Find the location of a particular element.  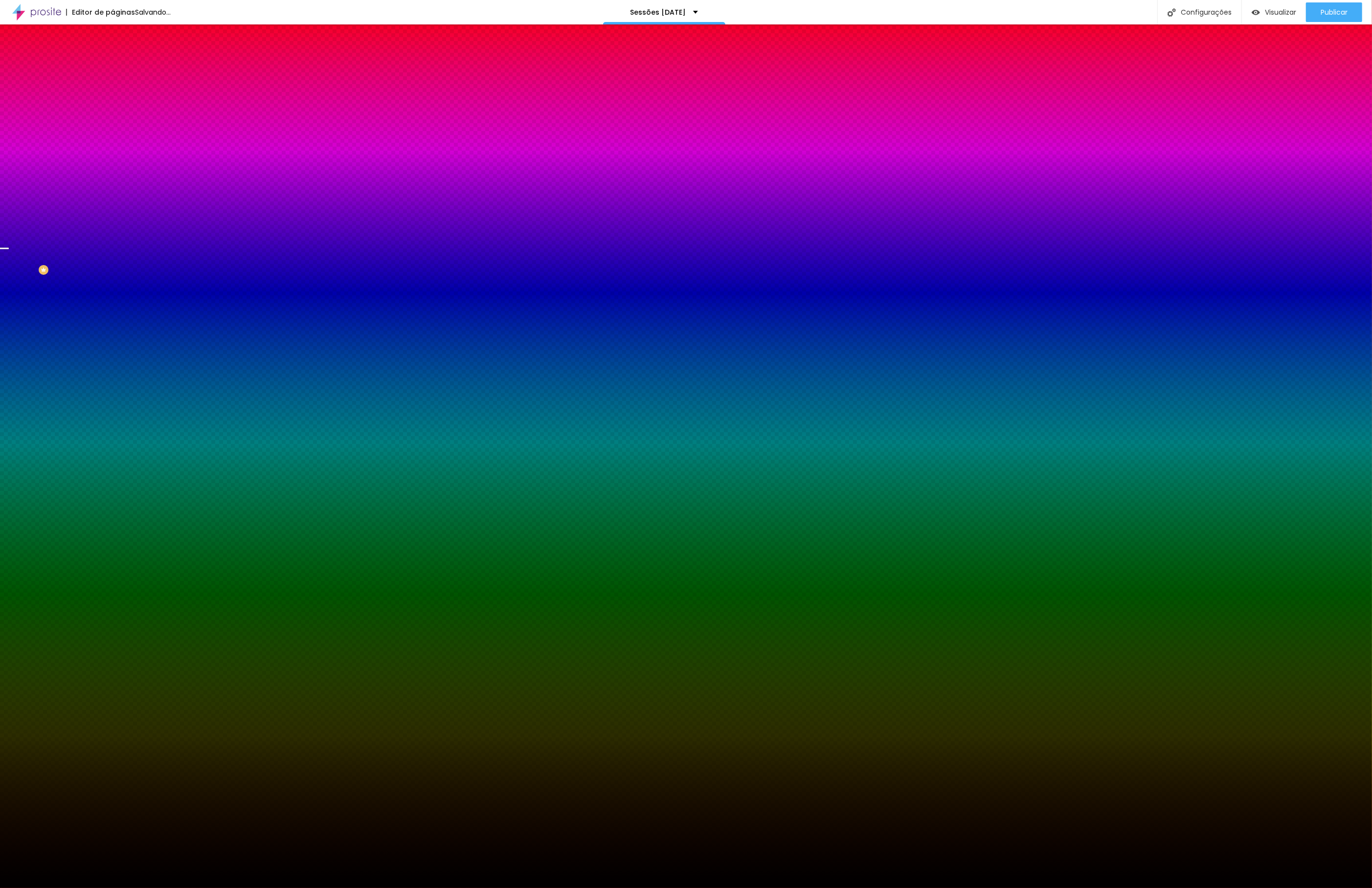

span: Publicar is located at coordinates (1334, 12).